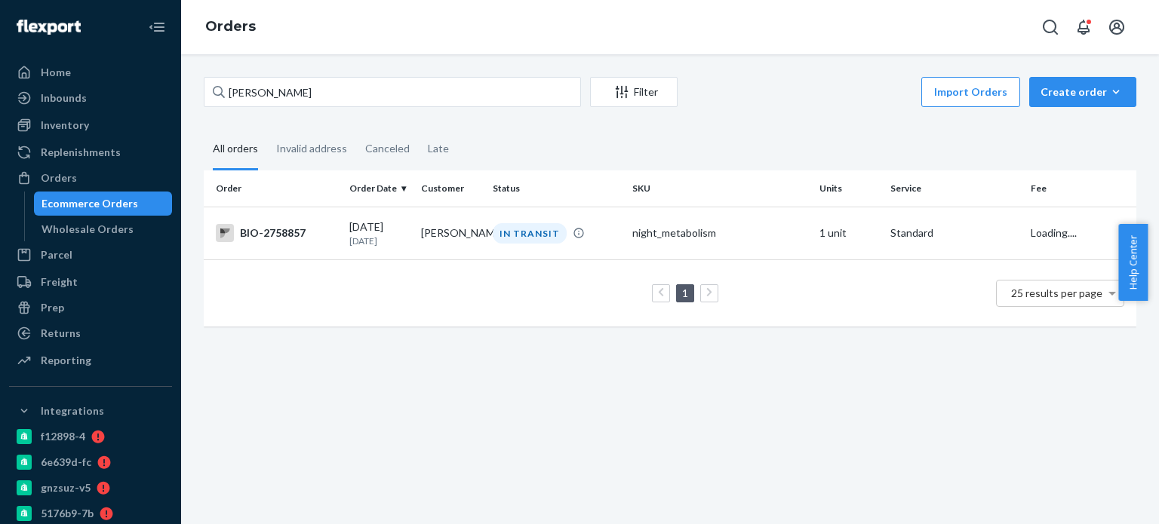 The height and width of the screenshot is (524, 1159). What do you see at coordinates (66, 463) in the screenshot?
I see `div: 6e639d-fc` at bounding box center [66, 463].